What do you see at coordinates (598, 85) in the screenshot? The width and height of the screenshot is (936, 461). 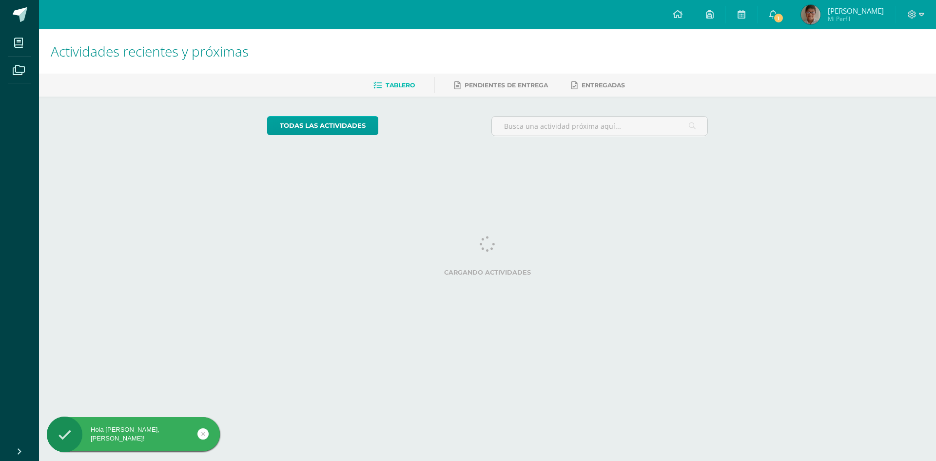 I see `a: Entregadas` at bounding box center [598, 85].